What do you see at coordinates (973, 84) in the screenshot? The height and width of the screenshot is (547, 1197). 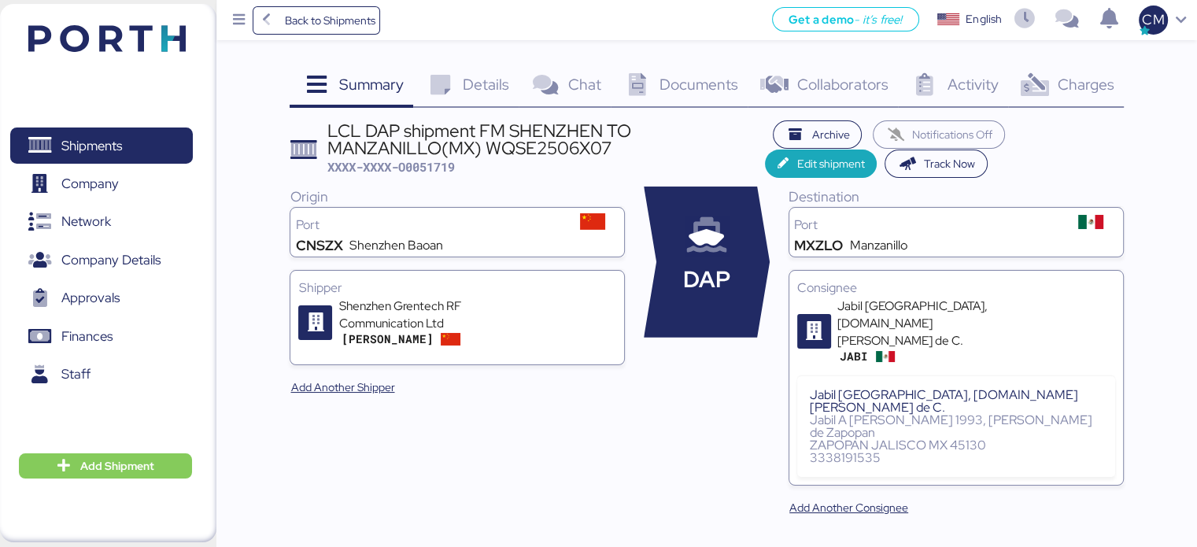 I see `span: Activity` at bounding box center [973, 84].